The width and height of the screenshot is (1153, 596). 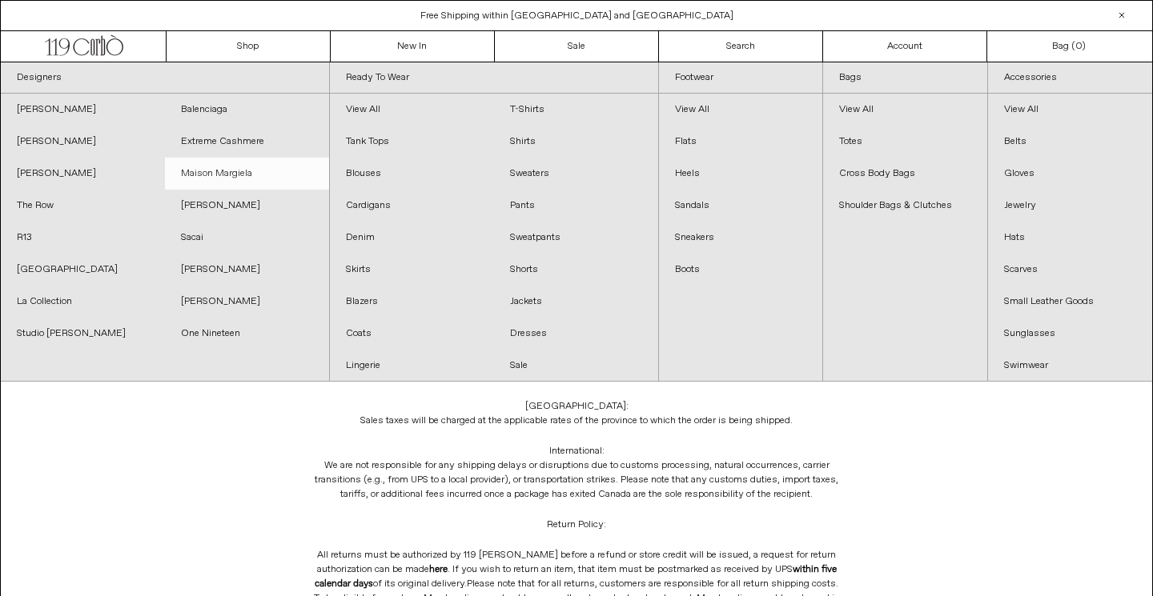 What do you see at coordinates (247, 334) in the screenshot?
I see `a: One Nineteen` at bounding box center [247, 334].